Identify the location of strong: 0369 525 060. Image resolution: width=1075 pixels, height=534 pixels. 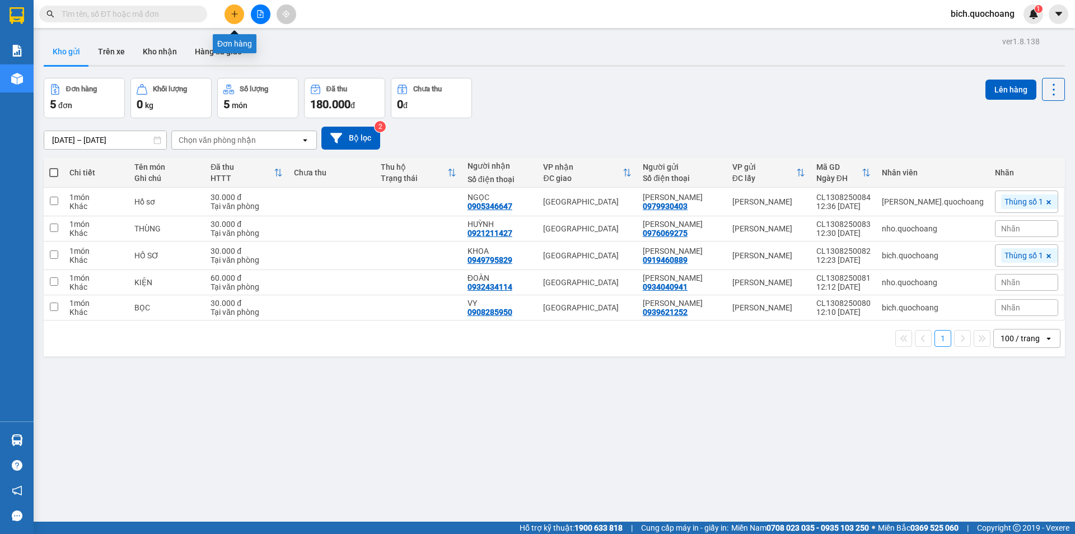
(935, 528).